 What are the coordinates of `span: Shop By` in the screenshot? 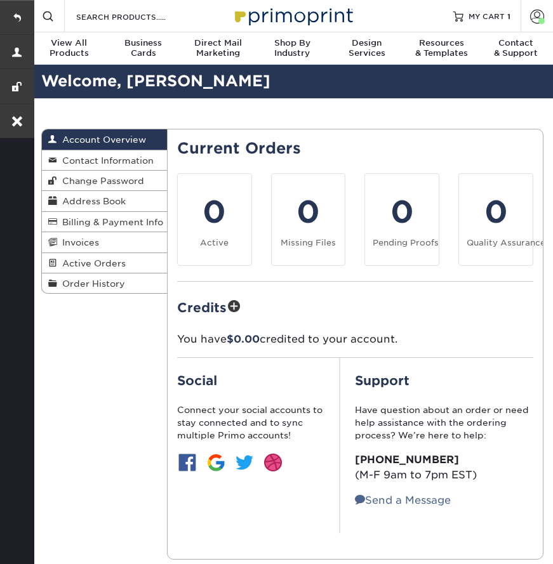 It's located at (292, 43).